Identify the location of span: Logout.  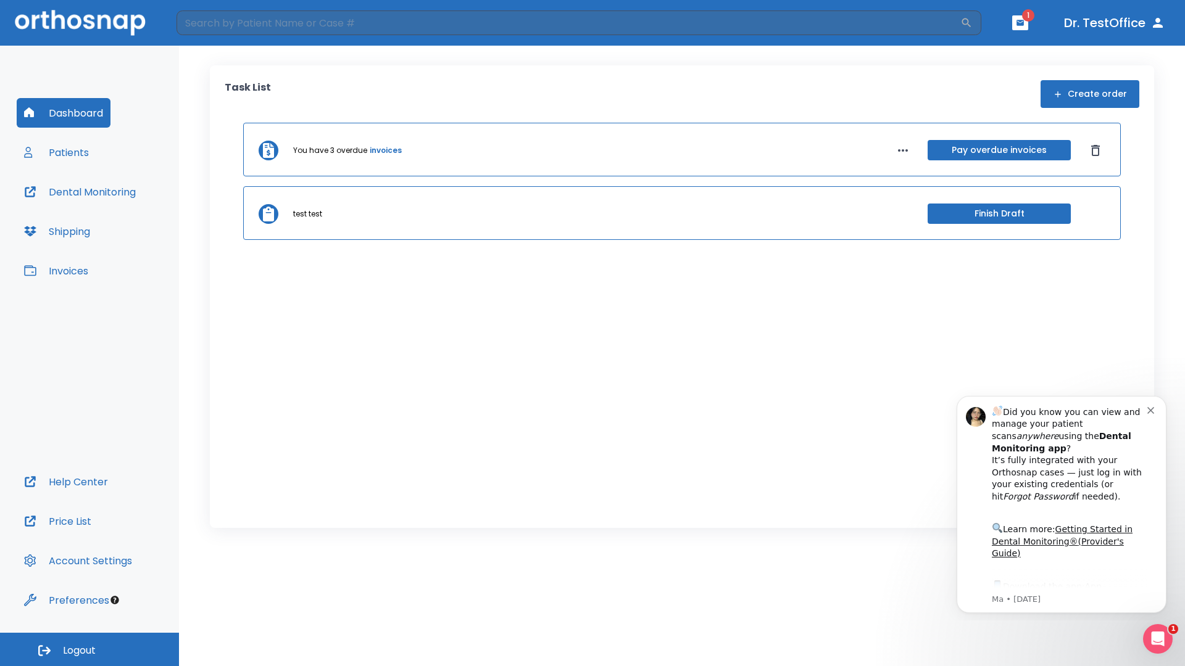
(79, 651).